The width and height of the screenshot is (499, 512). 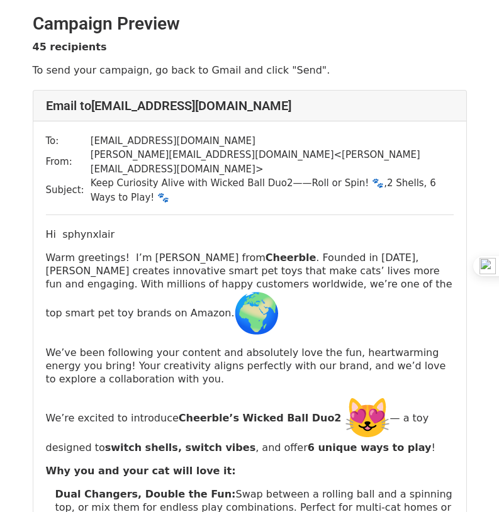 What do you see at coordinates (141, 471) in the screenshot?
I see `strong: Why you and your cat will love it:` at bounding box center [141, 471].